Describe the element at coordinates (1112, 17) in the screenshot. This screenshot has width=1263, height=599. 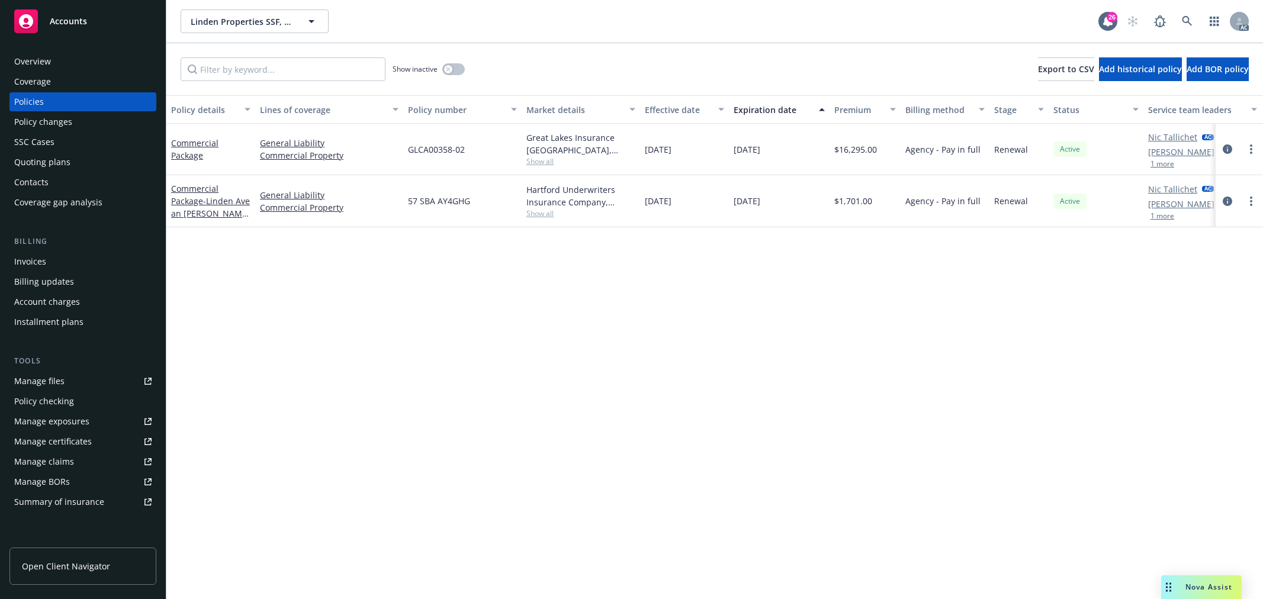
I see `div: 26` at that location.